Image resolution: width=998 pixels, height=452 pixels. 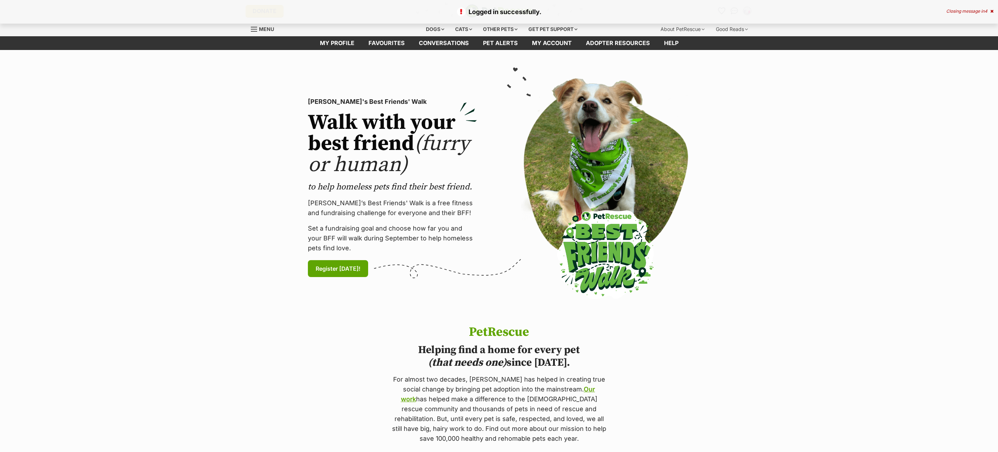 What do you see at coordinates (551, 43) in the screenshot?
I see `a: My account` at bounding box center [551, 43].